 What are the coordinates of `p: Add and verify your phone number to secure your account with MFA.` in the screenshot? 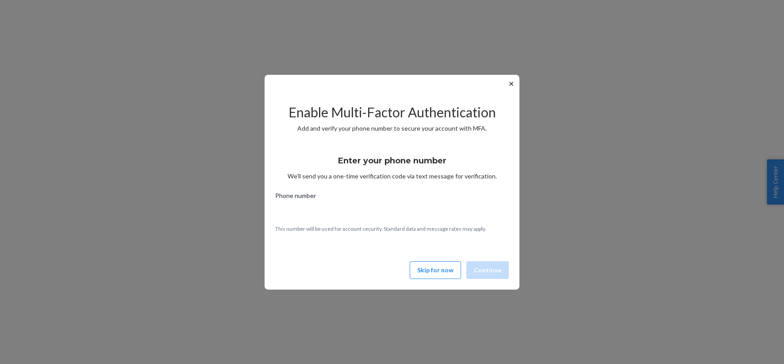 It's located at (392, 128).